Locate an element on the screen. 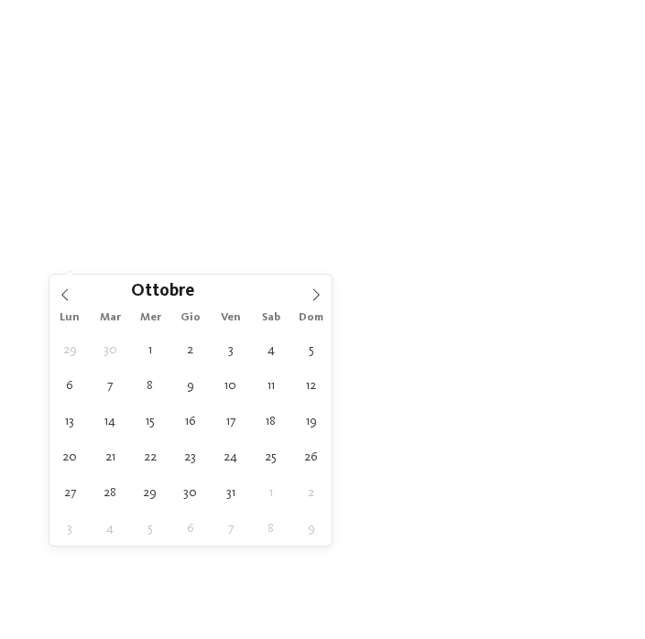 The height and width of the screenshot is (639, 645). p: I si differenziano l’uno dall’altro ma tutti garantiscono gli stessi . Trovate l’hotel per famigl... is located at coordinates (322, 91).